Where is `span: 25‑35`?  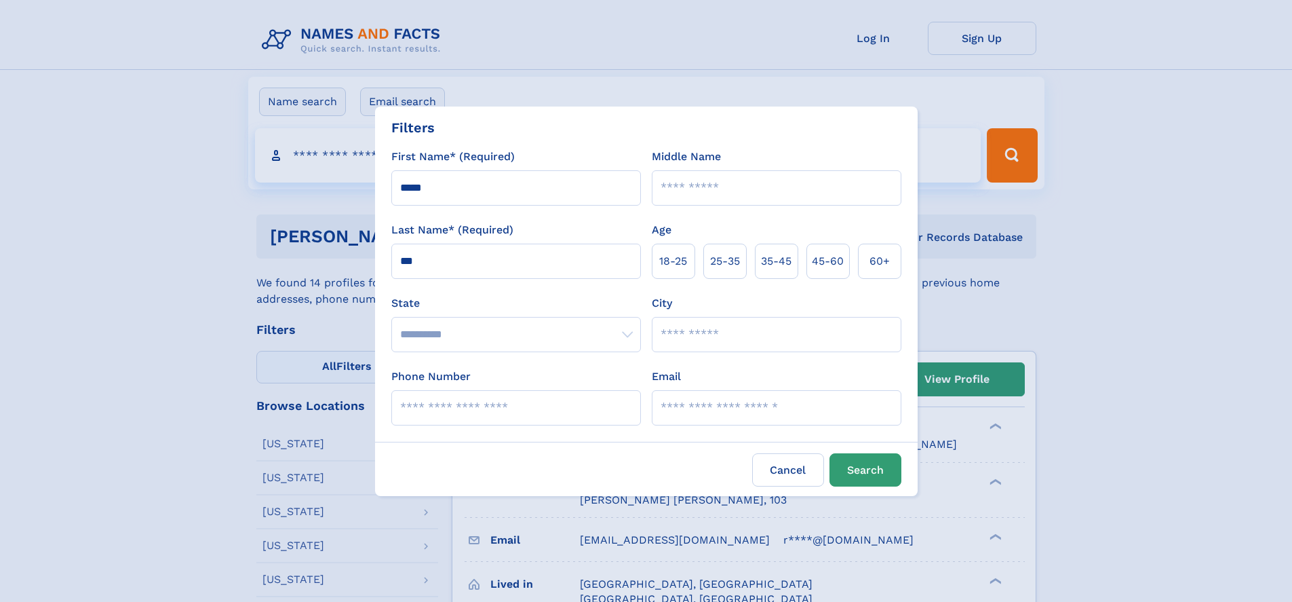 span: 25‑35 is located at coordinates (725, 261).